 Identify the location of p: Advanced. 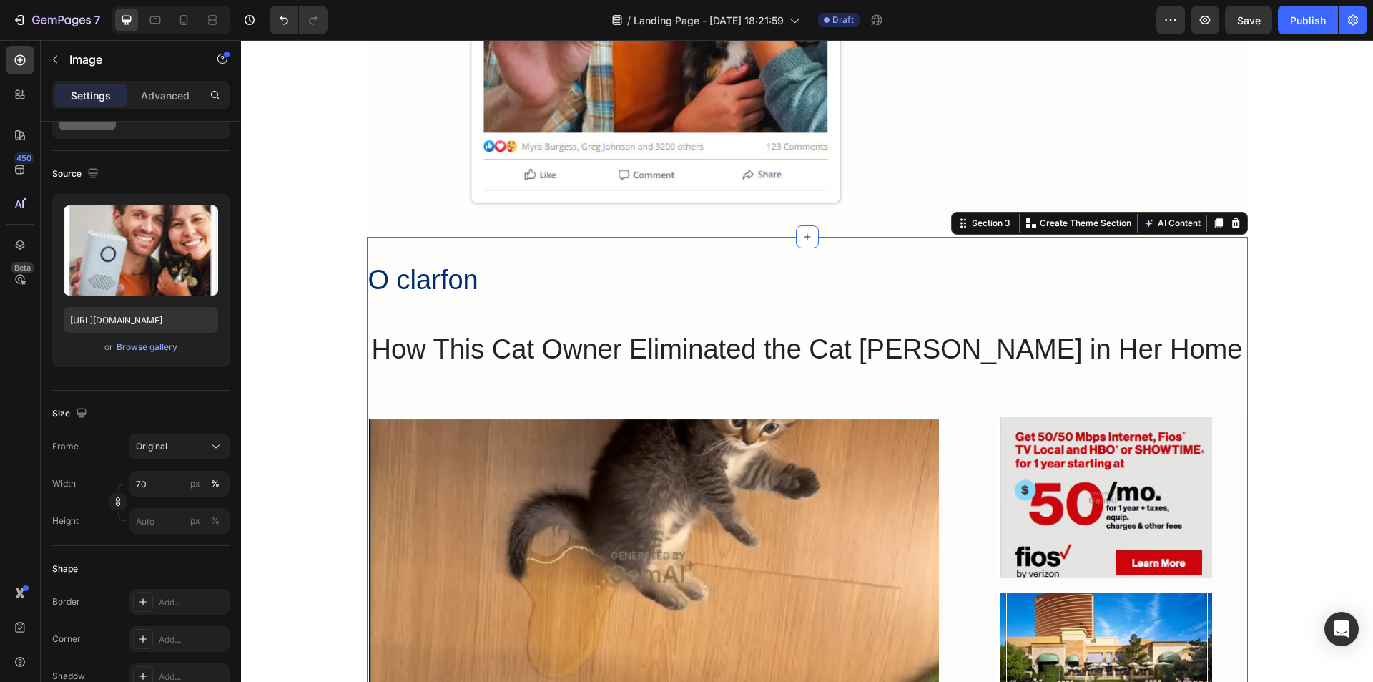
(165, 95).